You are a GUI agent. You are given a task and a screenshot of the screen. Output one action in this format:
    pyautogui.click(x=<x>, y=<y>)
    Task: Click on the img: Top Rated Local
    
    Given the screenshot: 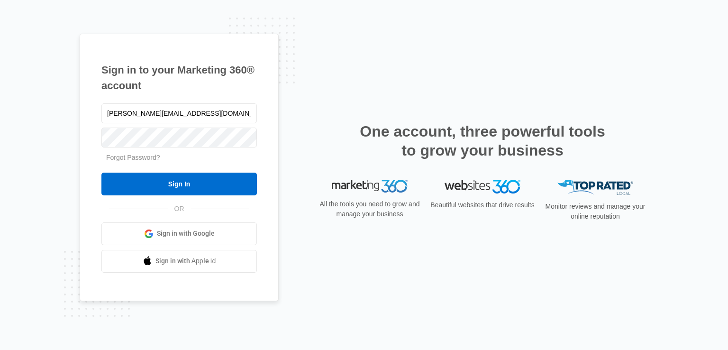 What is the action you would take?
    pyautogui.click(x=595, y=187)
    